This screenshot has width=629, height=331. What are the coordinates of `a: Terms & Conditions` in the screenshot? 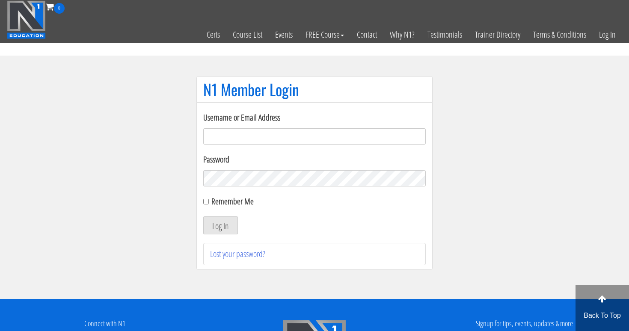 It's located at (560, 35).